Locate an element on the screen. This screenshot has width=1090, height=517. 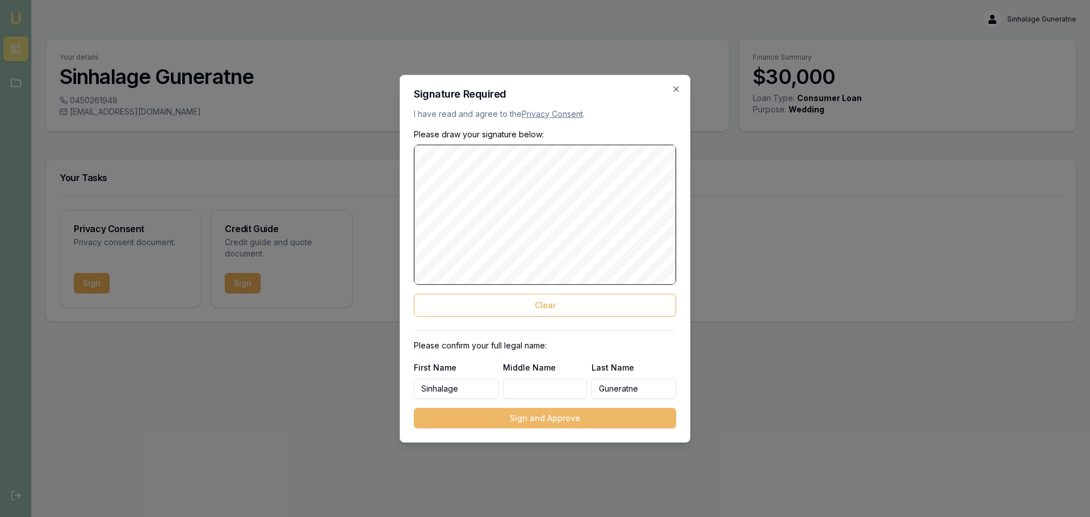
label: Middle Name is located at coordinates (529, 367).